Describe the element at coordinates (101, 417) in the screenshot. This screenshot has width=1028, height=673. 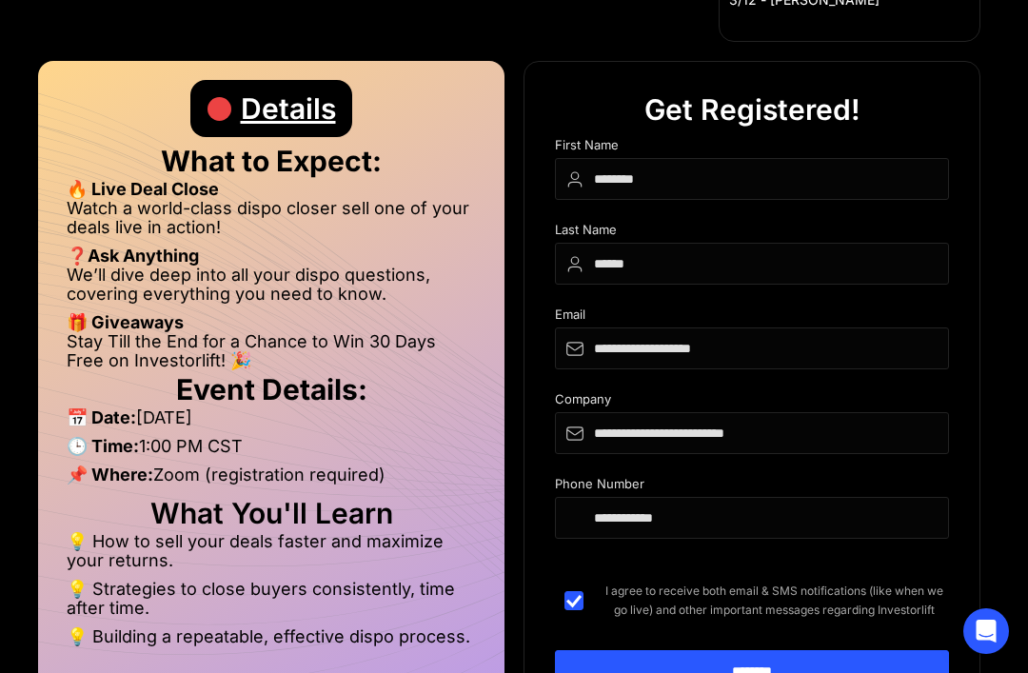
I see `strong: 📅 Date:` at that location.